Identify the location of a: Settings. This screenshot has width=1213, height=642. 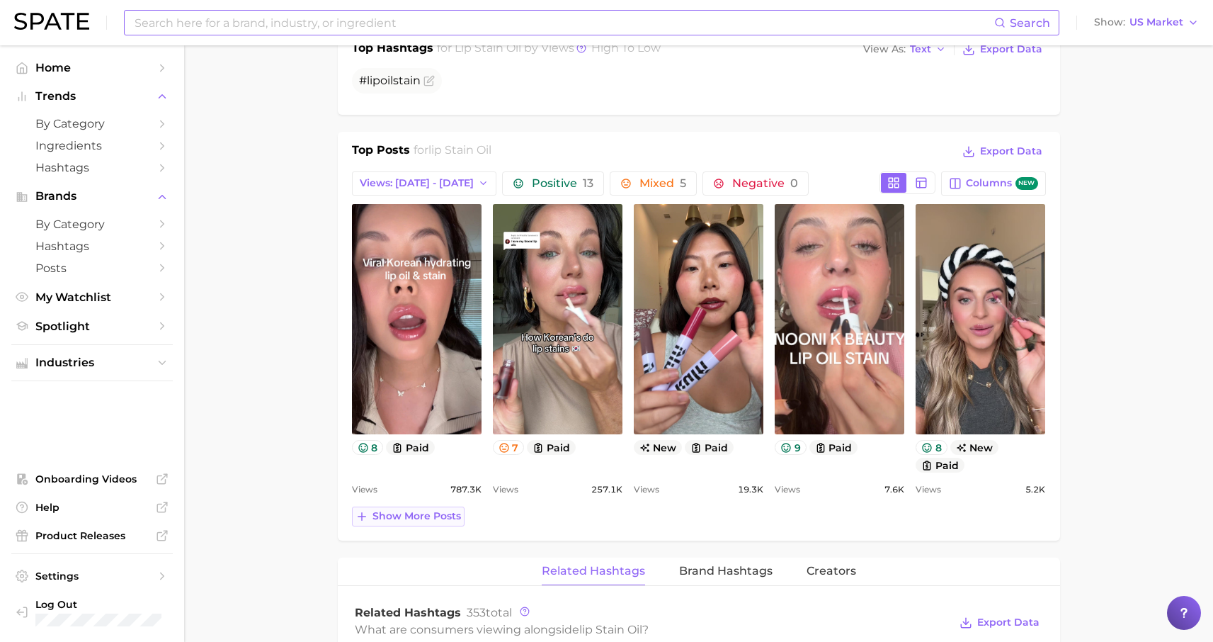
(92, 576).